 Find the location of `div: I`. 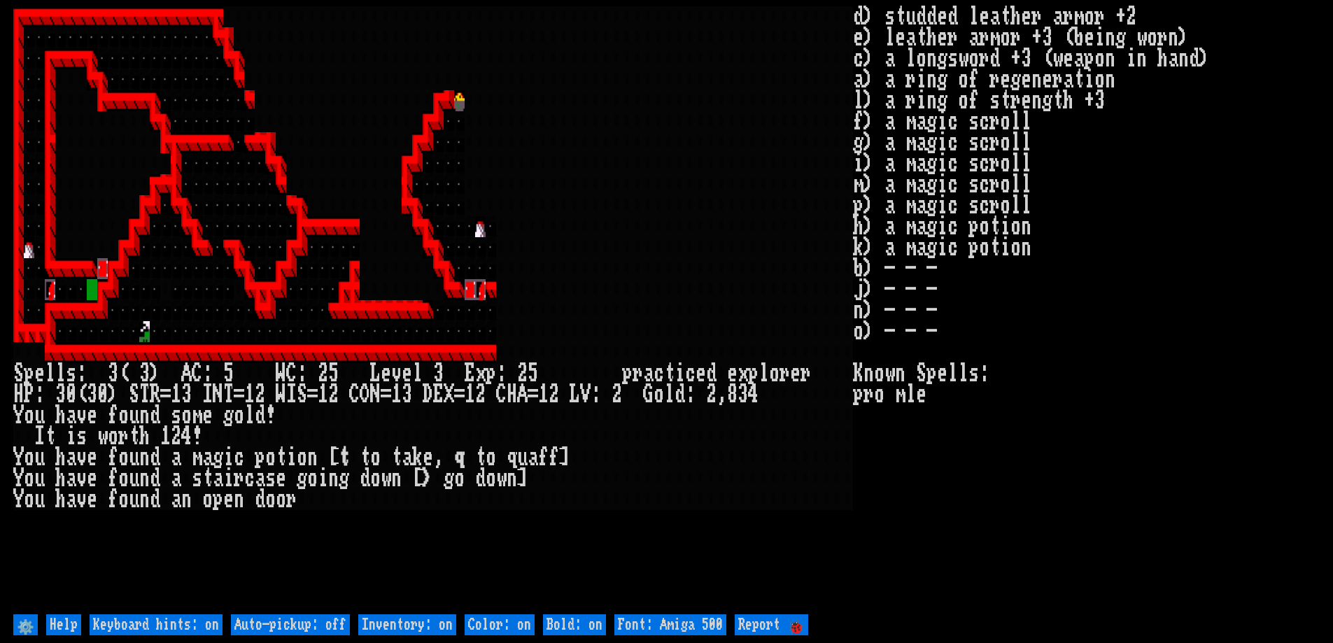

div: I is located at coordinates (291, 395).